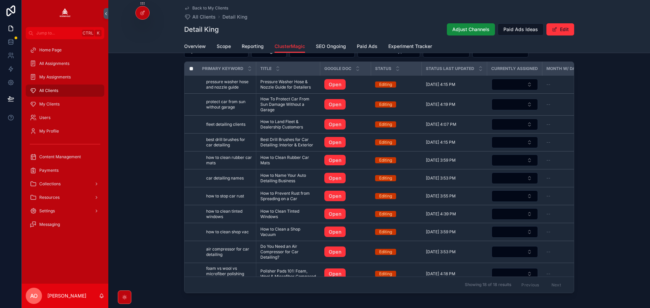 The image size is (650, 308). I want to click on span: protect car from sun without garage, so click(229, 105).